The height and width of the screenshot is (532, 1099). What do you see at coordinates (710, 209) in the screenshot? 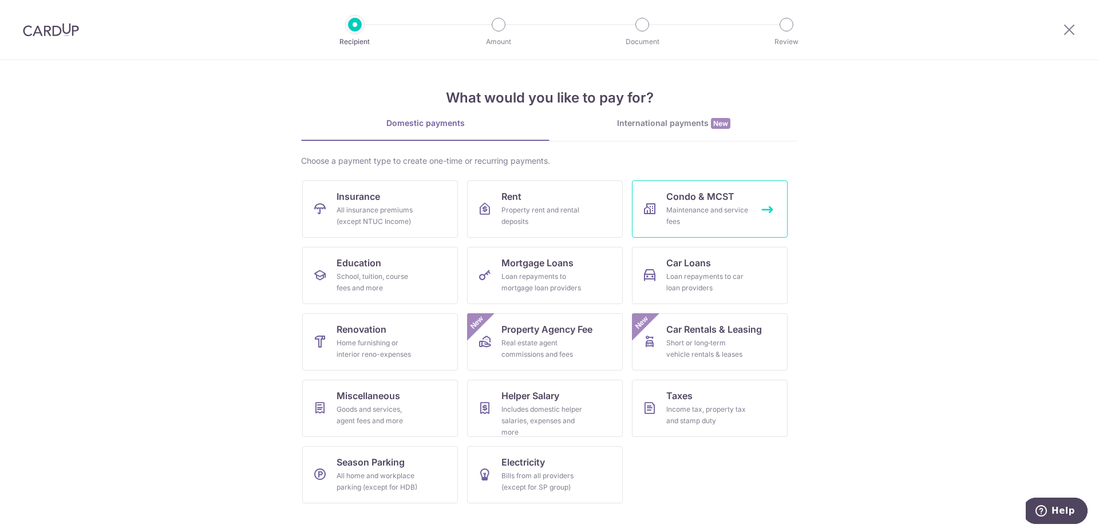
I see `a: Condo & MCSTMaintenance and service fees` at bounding box center [710, 209].